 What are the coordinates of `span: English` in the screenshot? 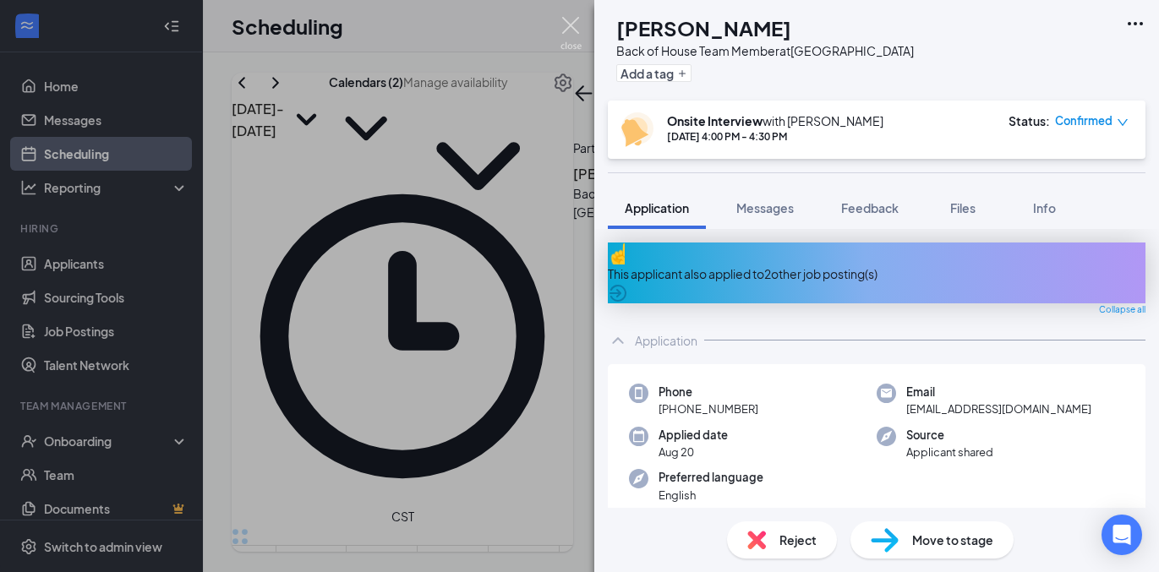 It's located at (711, 495).